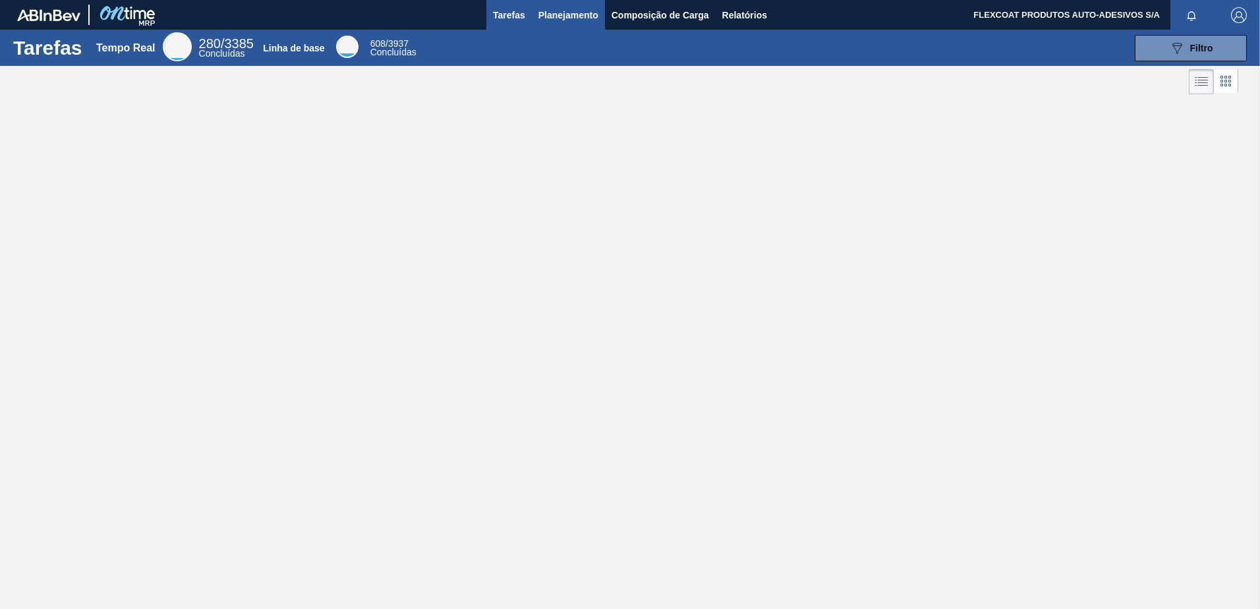 The height and width of the screenshot is (609, 1260). What do you see at coordinates (47, 47) in the screenshot?
I see `h1: Tarefas` at bounding box center [47, 47].